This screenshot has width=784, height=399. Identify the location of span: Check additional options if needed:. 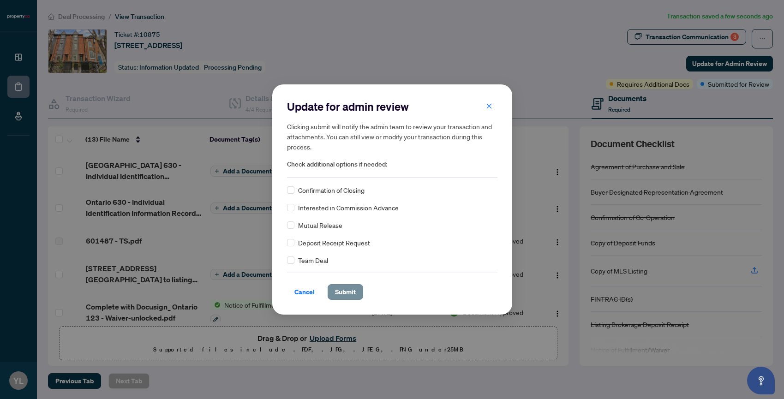
(392, 164).